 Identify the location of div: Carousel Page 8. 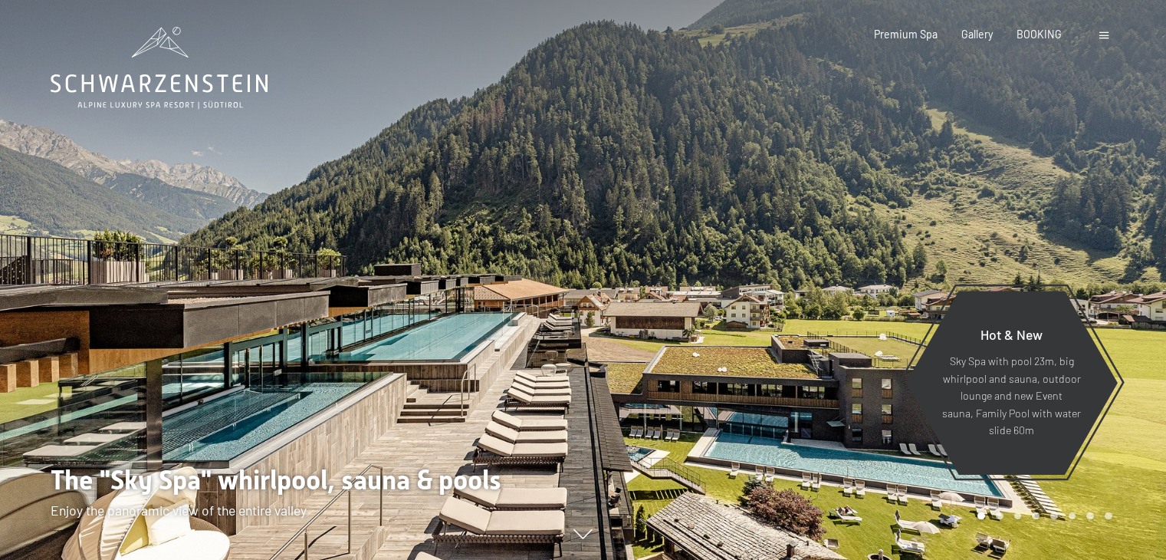
(1109, 516).